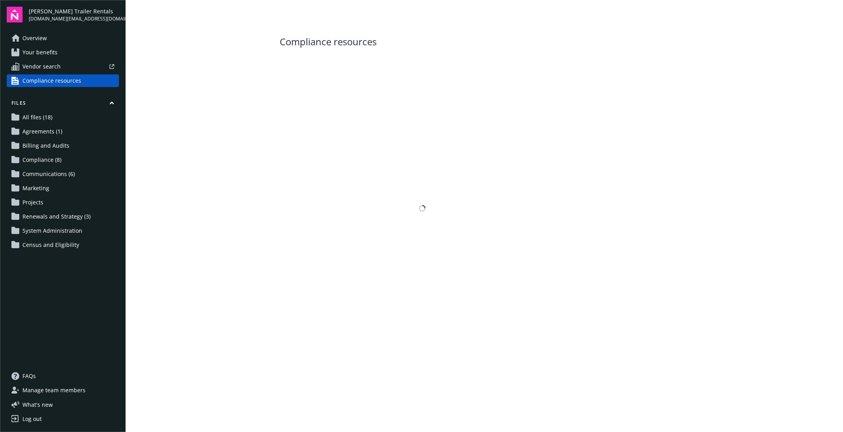 The image size is (843, 432). Describe the element at coordinates (35, 38) in the screenshot. I see `span: Overview` at that location.